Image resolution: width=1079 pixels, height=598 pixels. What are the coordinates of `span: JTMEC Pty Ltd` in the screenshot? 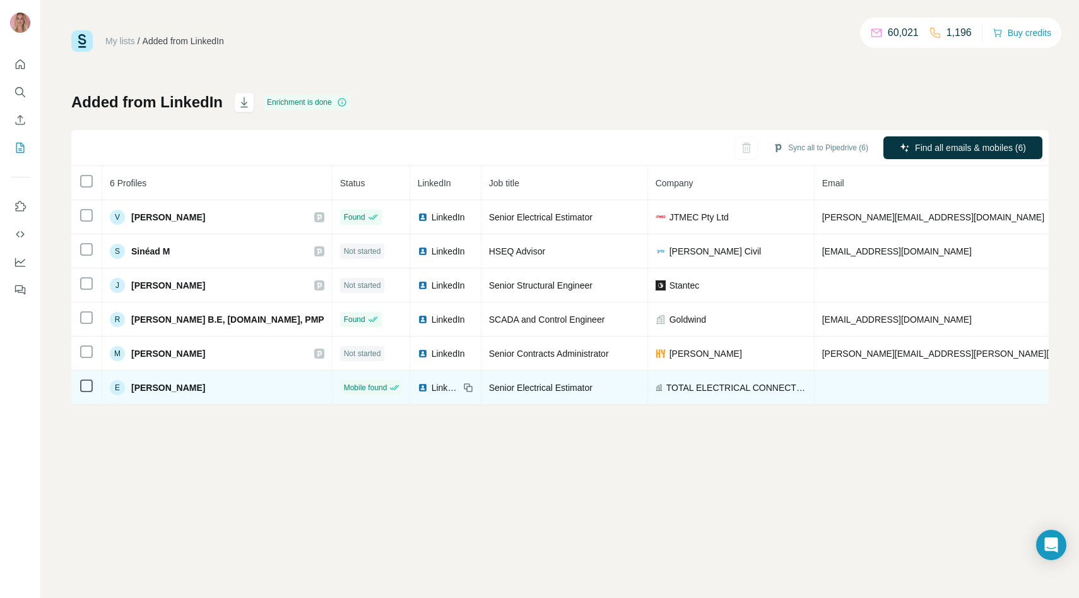 It's located at (699, 217).